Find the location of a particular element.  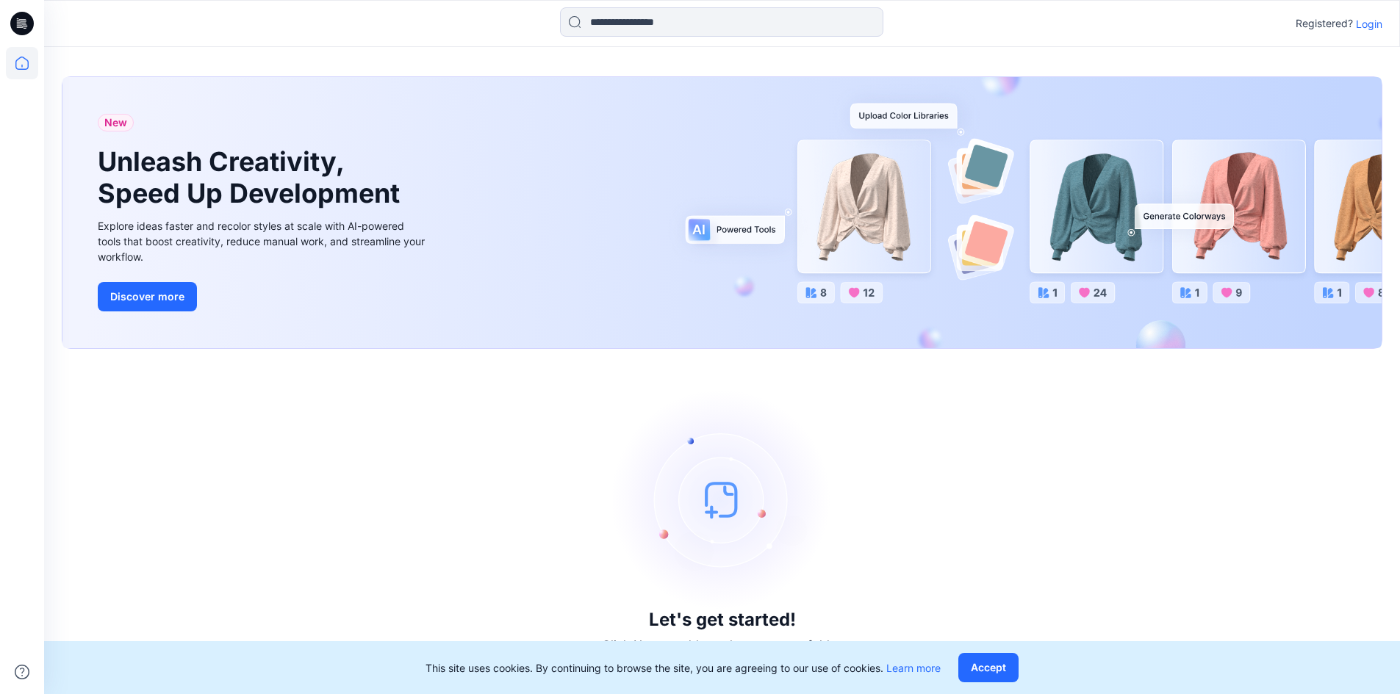

p: This site uses cookies. By continuing to browse the site, you are agreeing to our use of cookies. is located at coordinates (683, 668).